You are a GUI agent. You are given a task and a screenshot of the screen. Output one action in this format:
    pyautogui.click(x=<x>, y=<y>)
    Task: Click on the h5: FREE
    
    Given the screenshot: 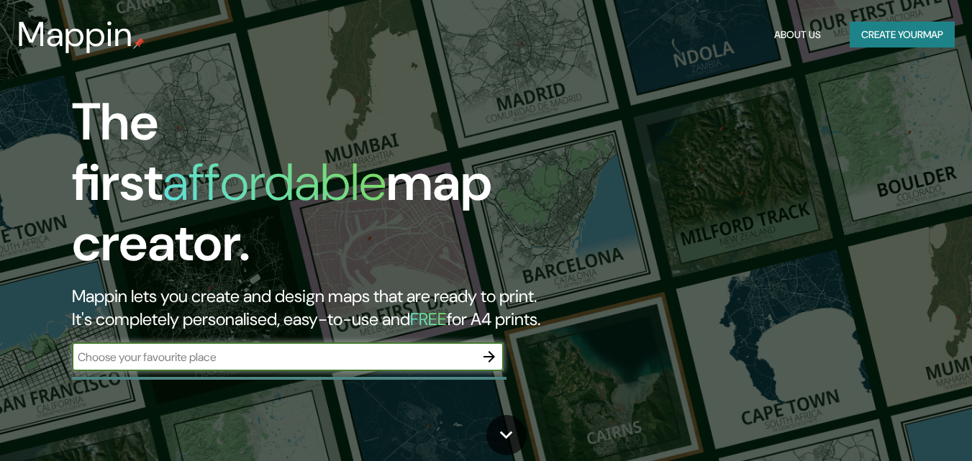 What is the action you would take?
    pyautogui.click(x=428, y=319)
    